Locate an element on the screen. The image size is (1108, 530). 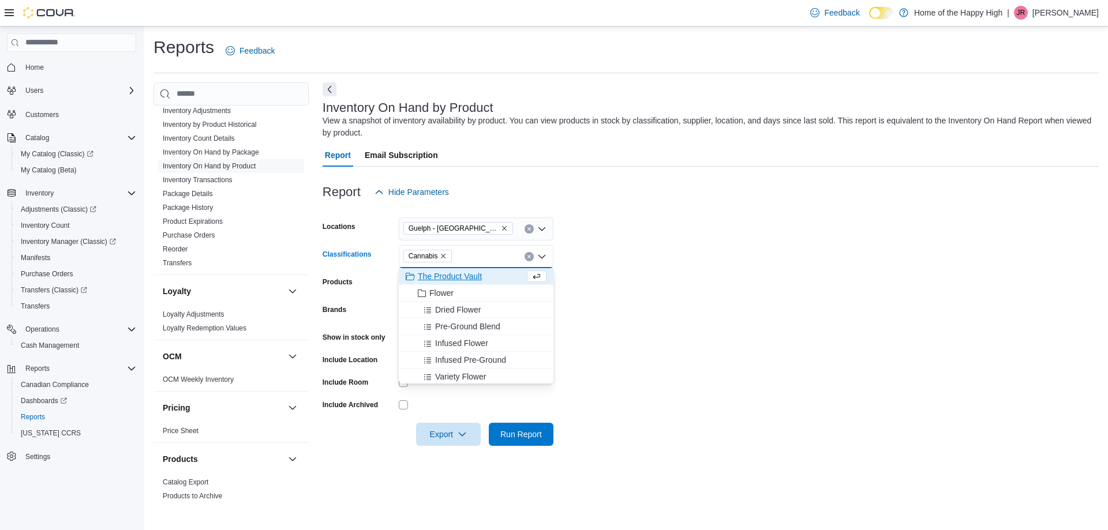
span: Products to Archive is located at coordinates (192, 496).